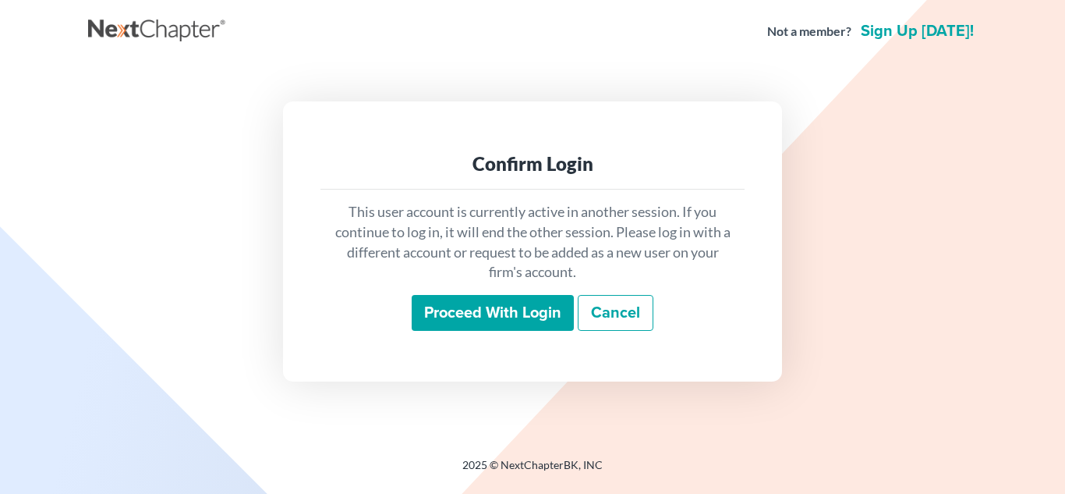 This screenshot has height=494, width=1065. Describe the element at coordinates (533, 242) in the screenshot. I see `p: This user account is currently active in another session. If you continue to log in, it will end ...` at that location.